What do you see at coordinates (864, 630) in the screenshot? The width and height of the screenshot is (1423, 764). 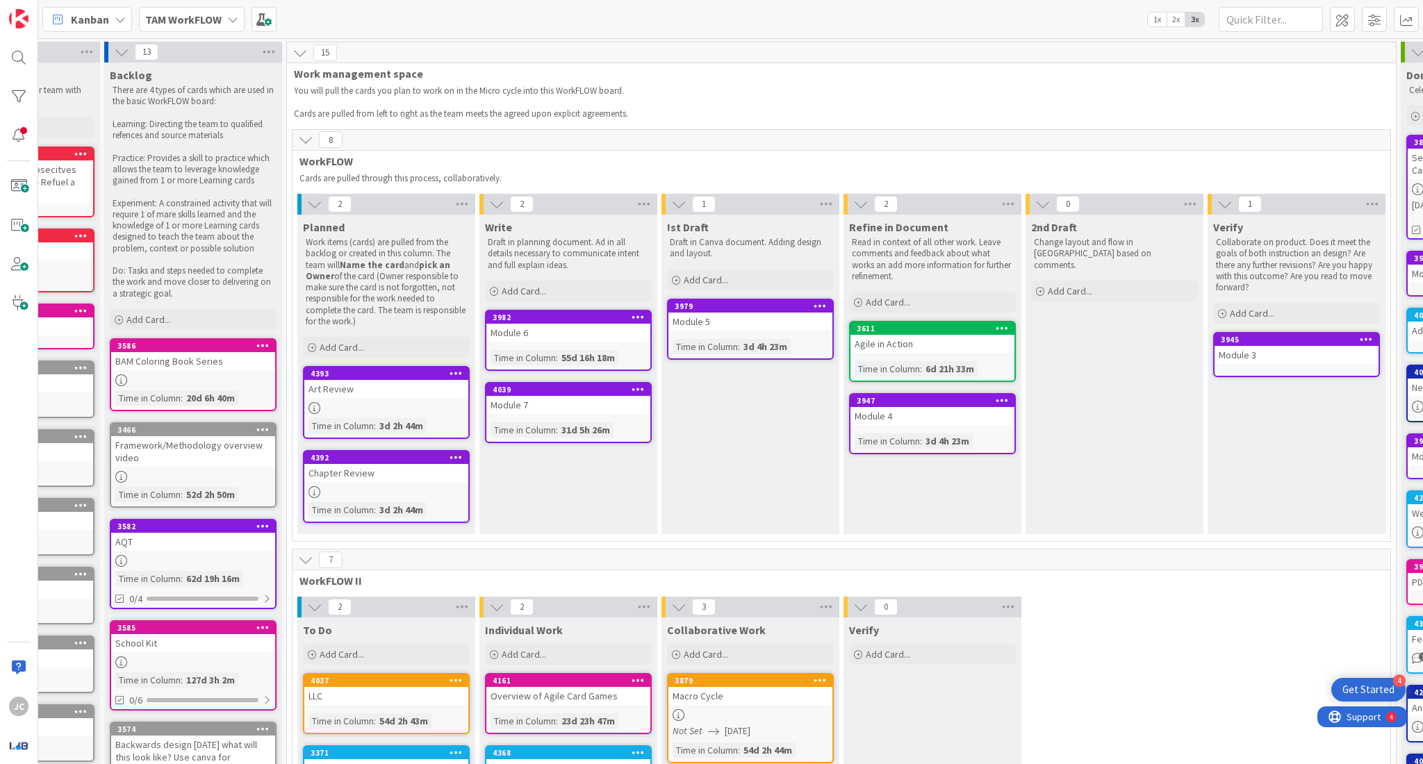 I see `span: Verify` at bounding box center [864, 630].